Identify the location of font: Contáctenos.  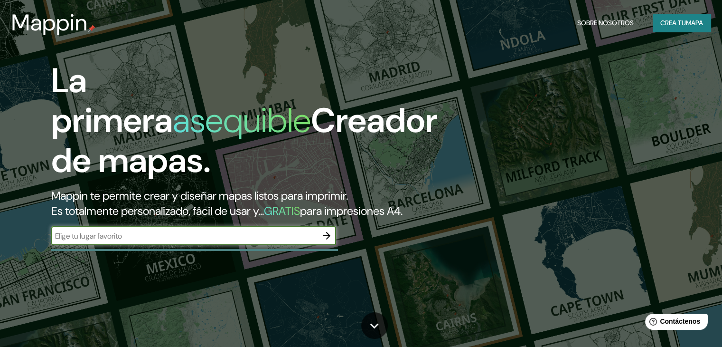
(42, 11).